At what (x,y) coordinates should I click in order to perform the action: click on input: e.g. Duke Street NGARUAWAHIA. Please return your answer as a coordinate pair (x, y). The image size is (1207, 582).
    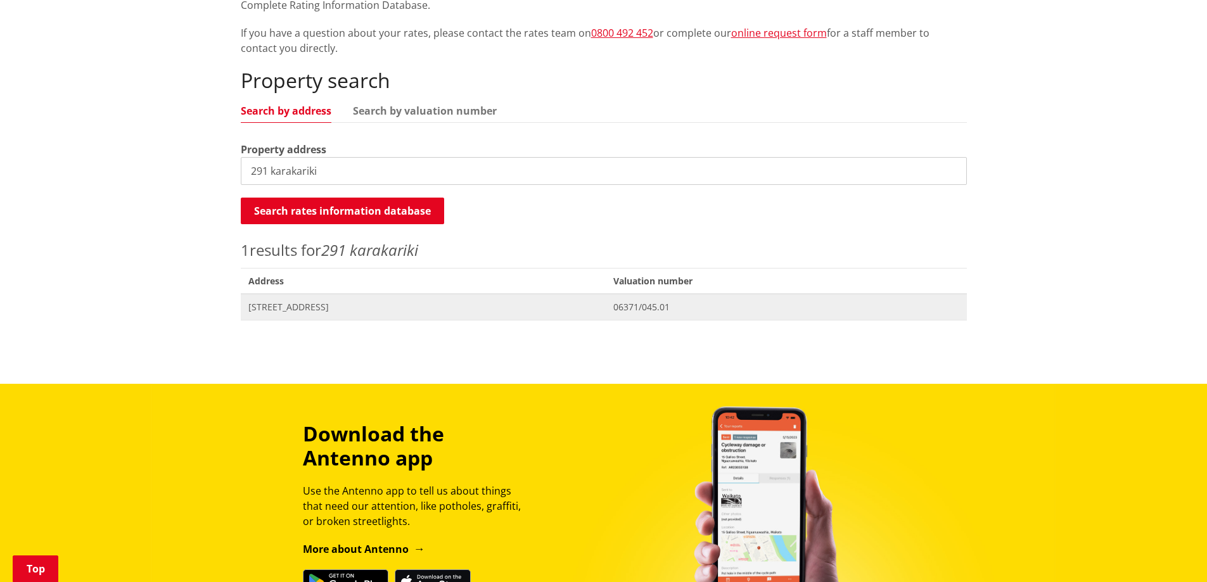
    Looking at the image, I should click on (604, 171).